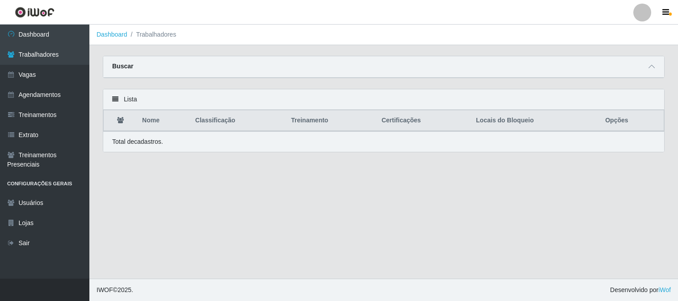 Image resolution: width=678 pixels, height=301 pixels. I want to click on th: Locais do Bloqueio, so click(535, 121).